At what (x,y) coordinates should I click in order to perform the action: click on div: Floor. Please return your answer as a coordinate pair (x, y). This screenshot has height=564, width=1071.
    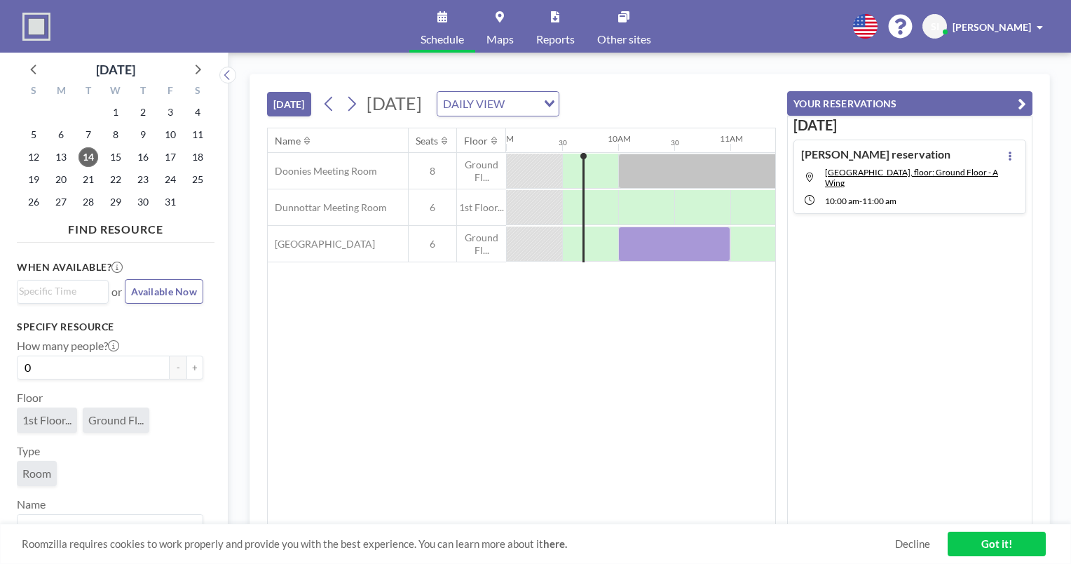
    Looking at the image, I should click on (476, 141).